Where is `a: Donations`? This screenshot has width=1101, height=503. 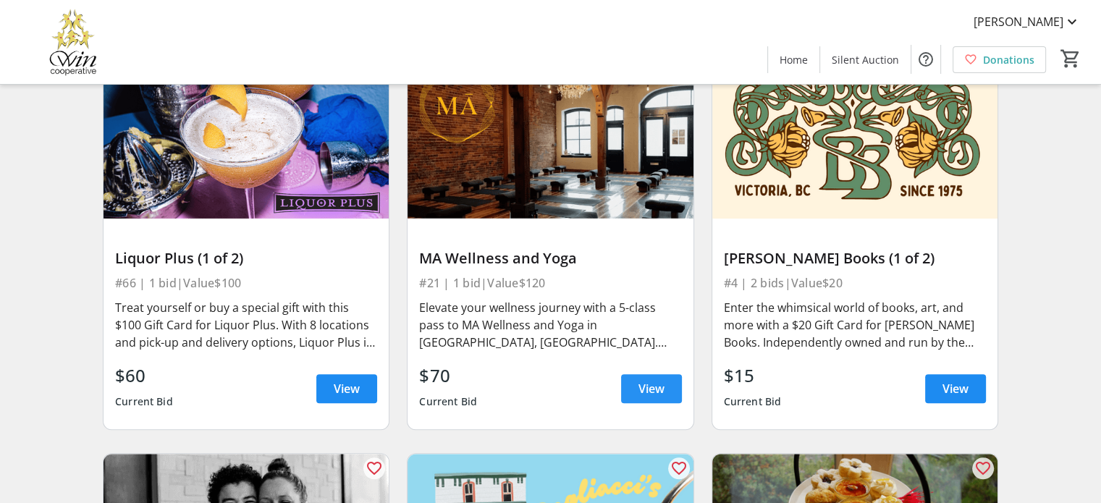
a: Donations is located at coordinates (999, 59).